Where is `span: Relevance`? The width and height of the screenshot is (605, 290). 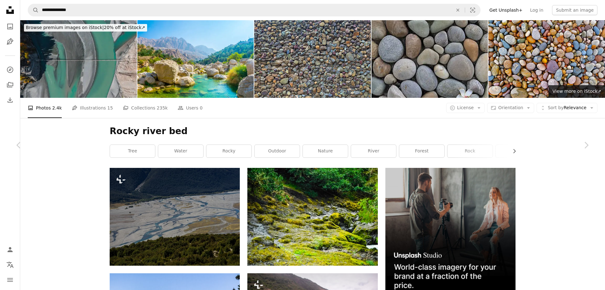 span: Relevance is located at coordinates (567, 108).